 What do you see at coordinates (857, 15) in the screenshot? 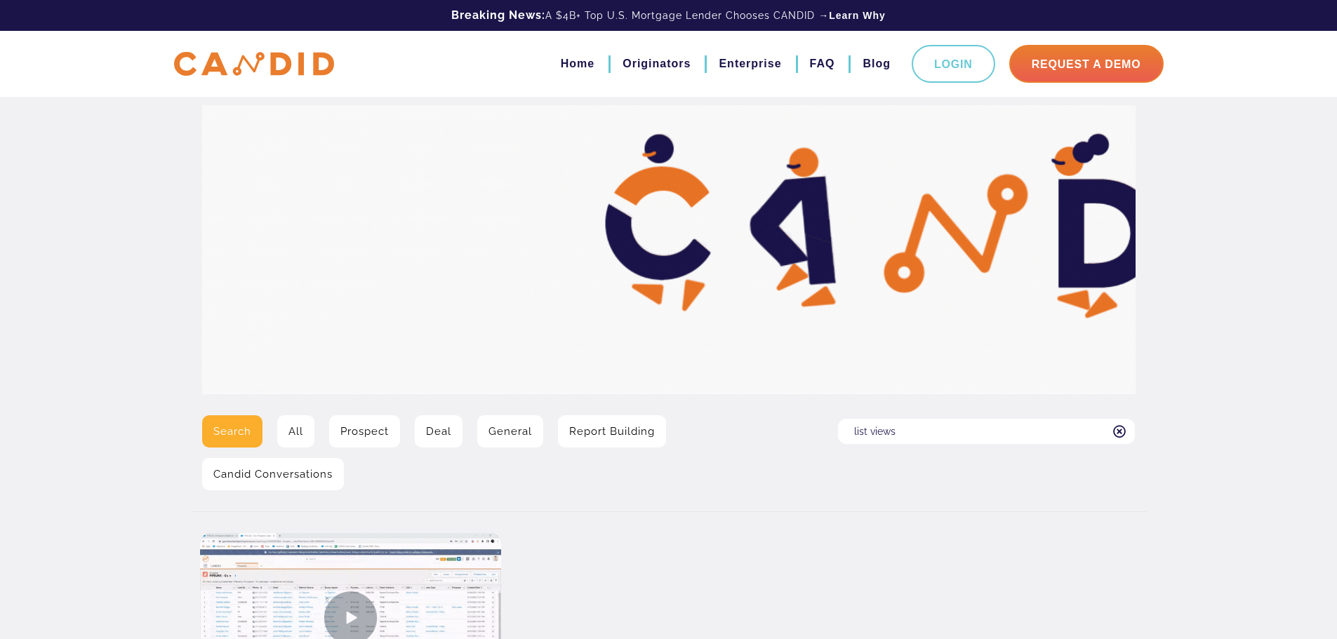
I see `a: Learn Why` at bounding box center [857, 15].